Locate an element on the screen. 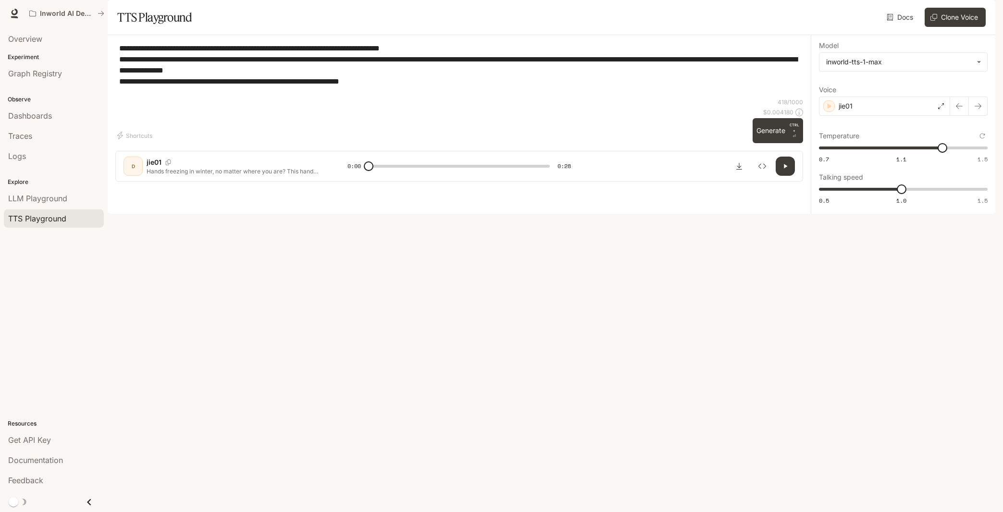 This screenshot has height=512, width=1003. span: 0.7 is located at coordinates (823, 159).